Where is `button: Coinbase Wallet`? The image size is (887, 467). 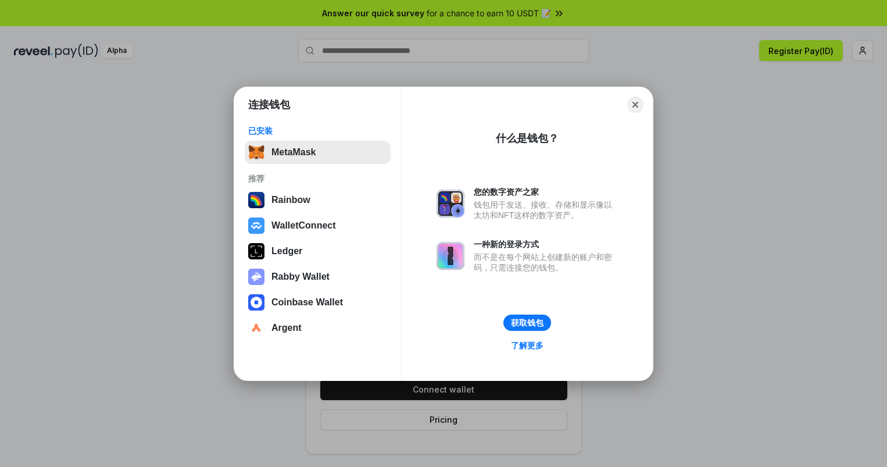 button: Coinbase Wallet is located at coordinates (317, 302).